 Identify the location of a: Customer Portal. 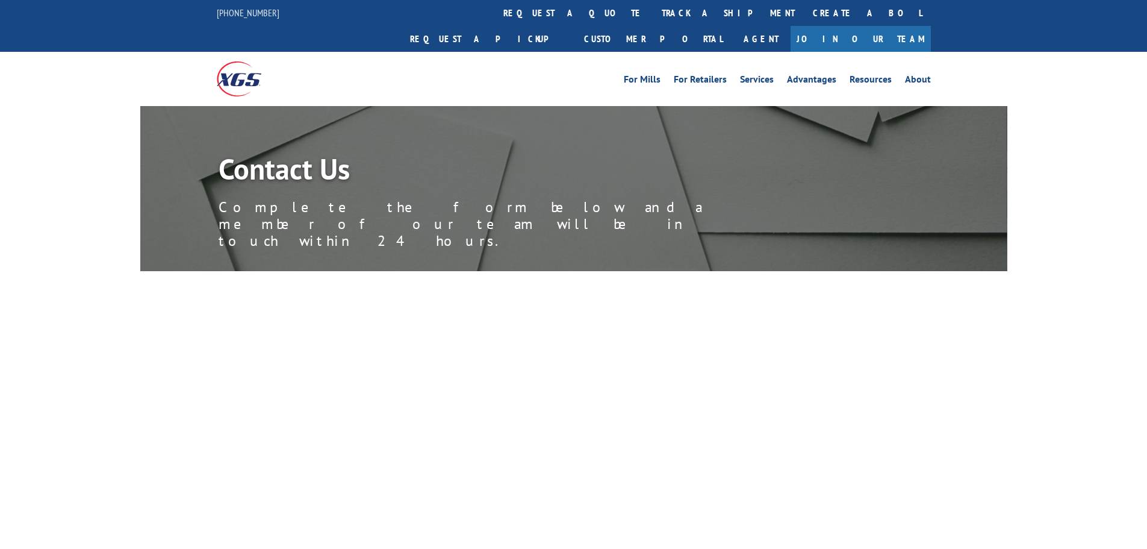
(653, 39).